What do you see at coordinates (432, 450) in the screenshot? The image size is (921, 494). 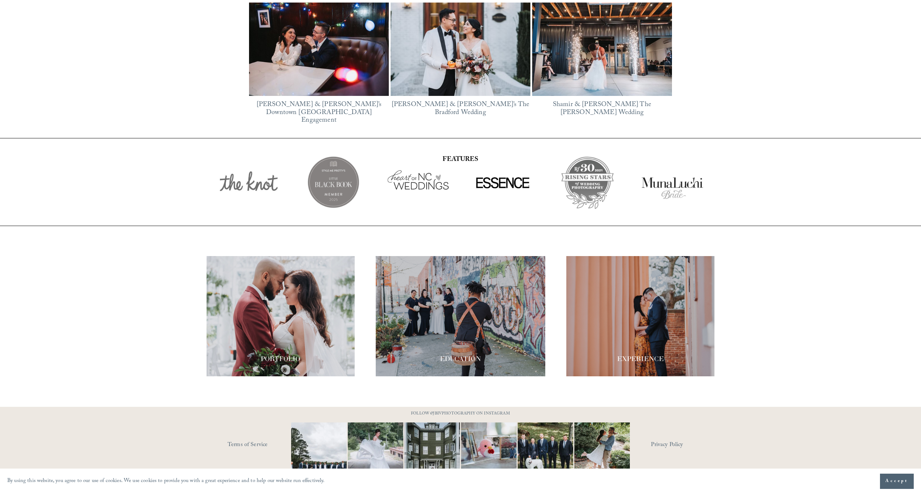 I see `img: Wideshots aren't just &quot;nice to have,&quot; they're a wedding day essential! 🙌 #Wideshotwedne...` at bounding box center [432, 450].